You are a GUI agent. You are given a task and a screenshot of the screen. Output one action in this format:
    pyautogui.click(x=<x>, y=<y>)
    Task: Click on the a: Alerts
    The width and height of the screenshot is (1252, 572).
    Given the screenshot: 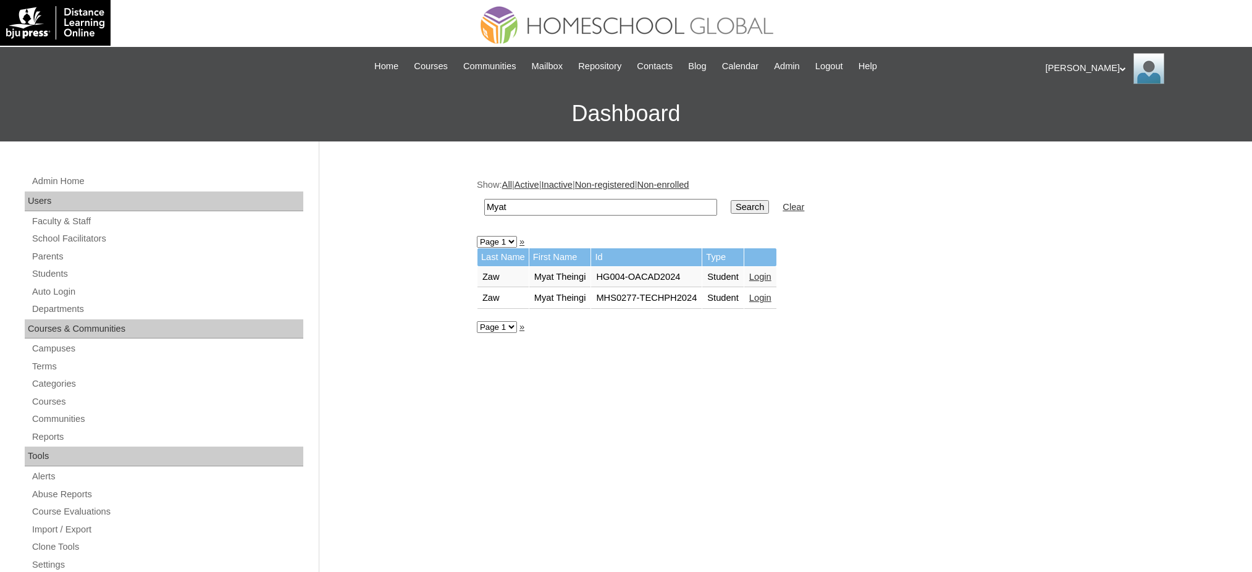 What is the action you would take?
    pyautogui.click(x=167, y=476)
    